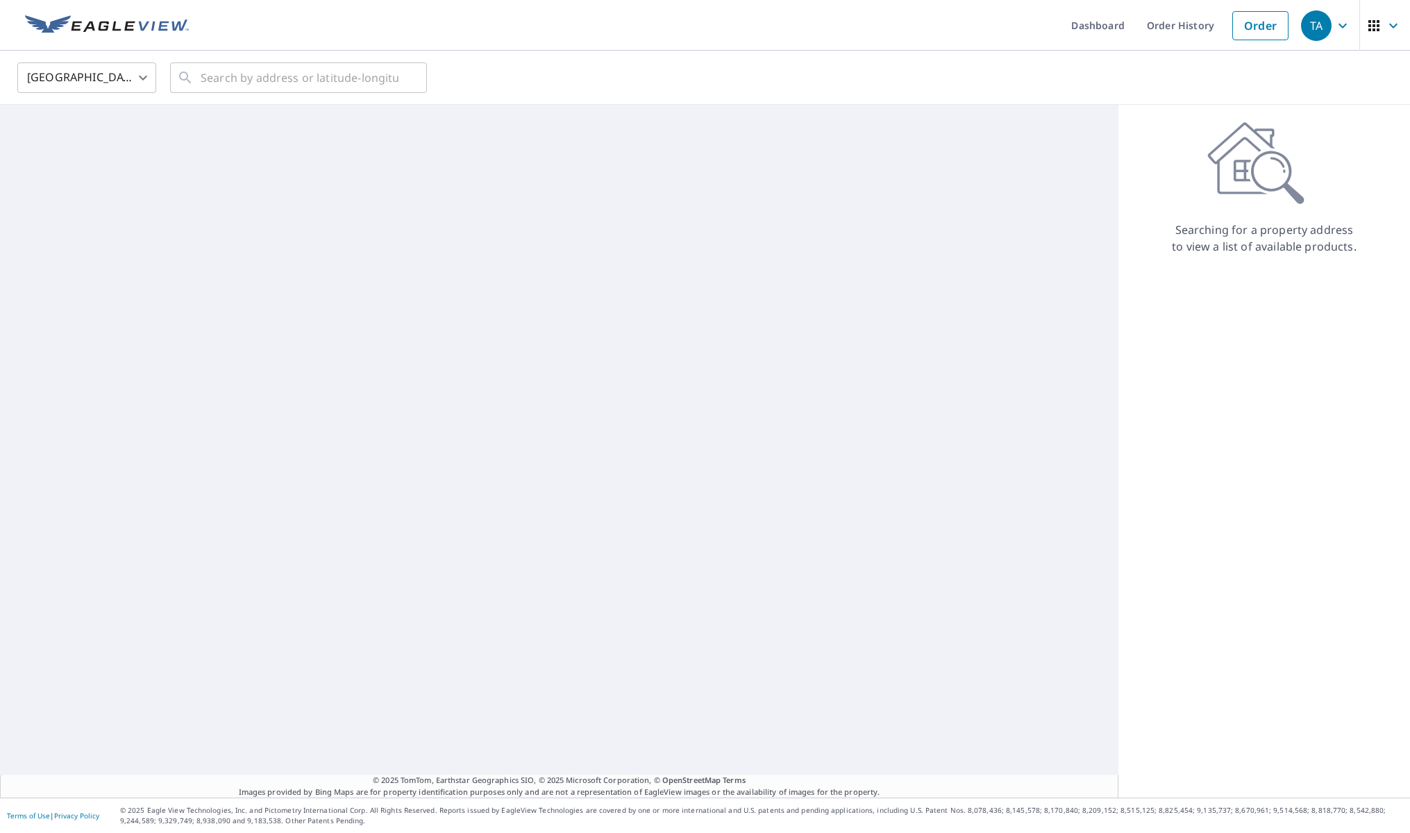 Image resolution: width=1410 pixels, height=833 pixels. What do you see at coordinates (76, 816) in the screenshot?
I see `a: Privacy Policy` at bounding box center [76, 816].